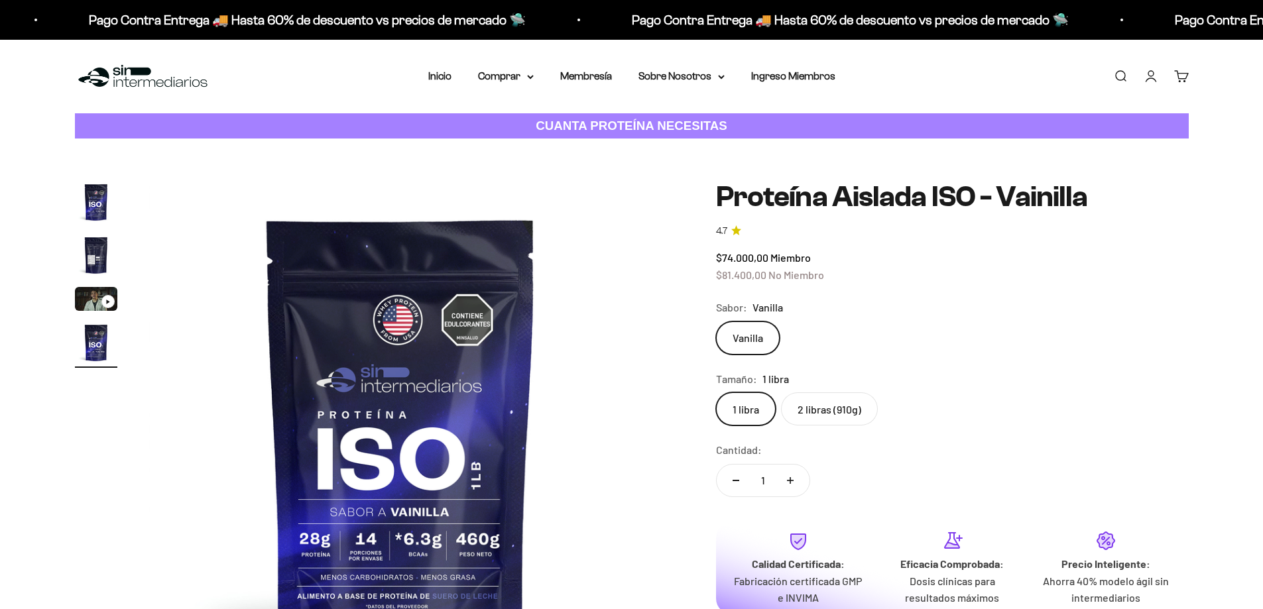 This screenshot has width=1263, height=609. I want to click on a: Ingreso Miembros, so click(793, 76).